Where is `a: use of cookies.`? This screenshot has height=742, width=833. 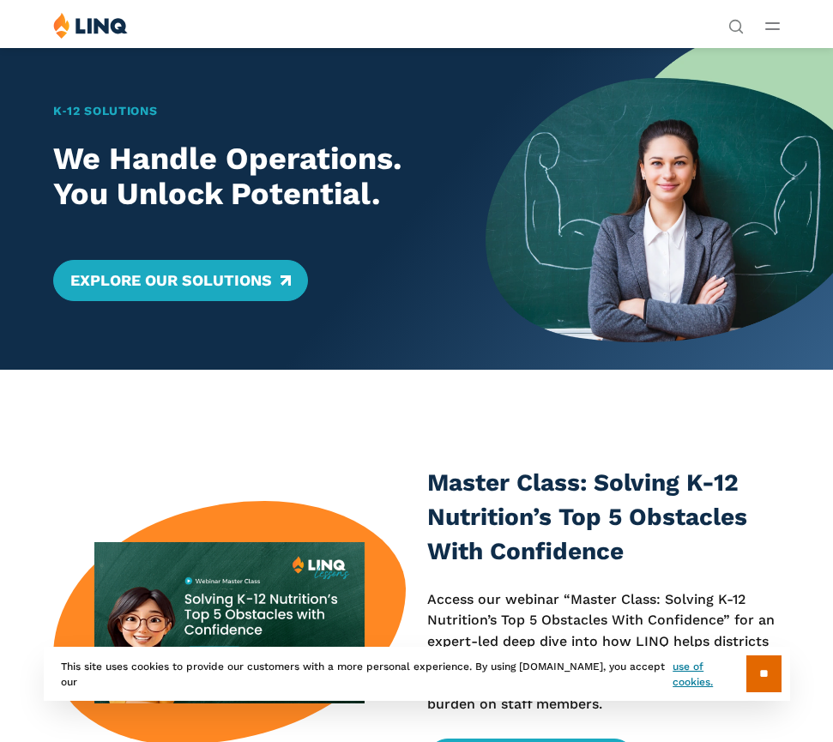 a: use of cookies. is located at coordinates (709, 674).